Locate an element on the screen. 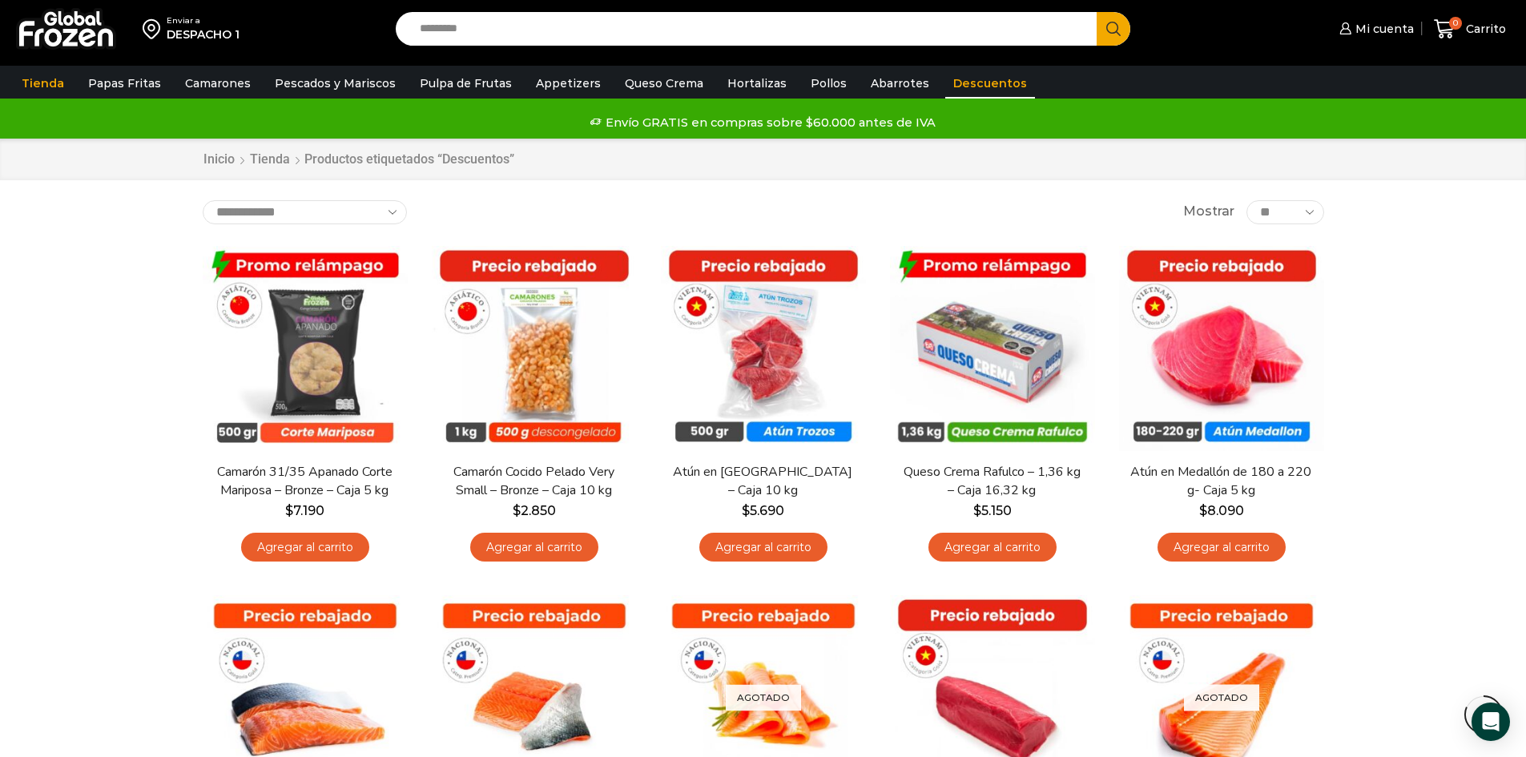 Image resolution: width=1526 pixels, height=757 pixels. a: Pulpa de Frutas is located at coordinates (465, 83).